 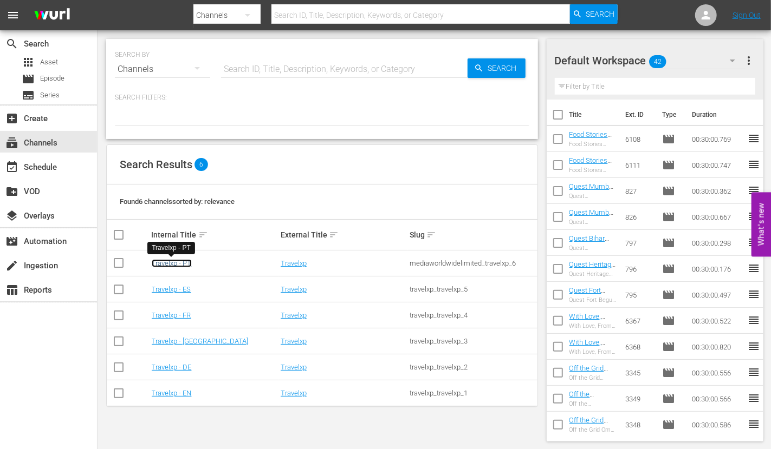 I want to click on td: 6368, so click(x=639, y=347).